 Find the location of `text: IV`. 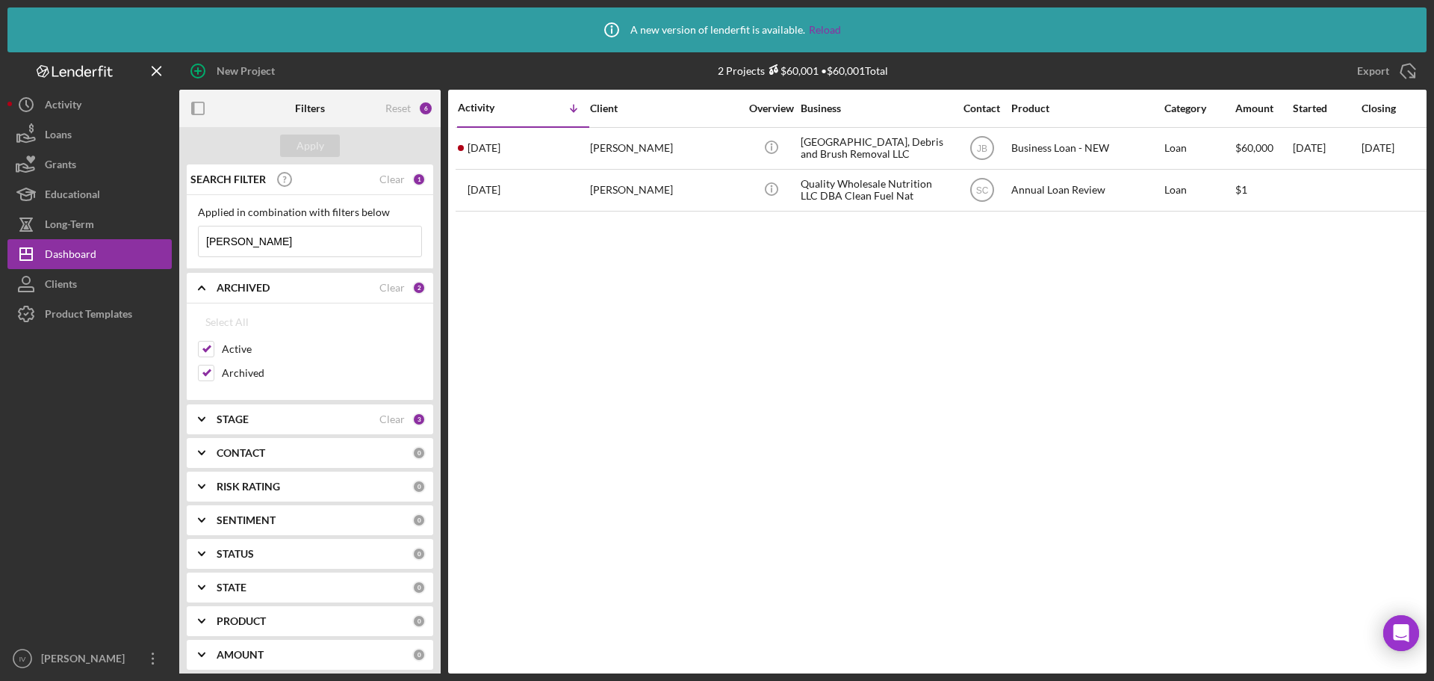

text: IV is located at coordinates (22, 658).